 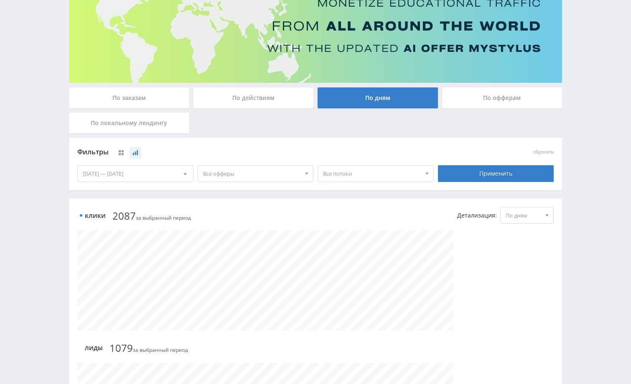 I want to click on div: По действиям, so click(x=254, y=98).